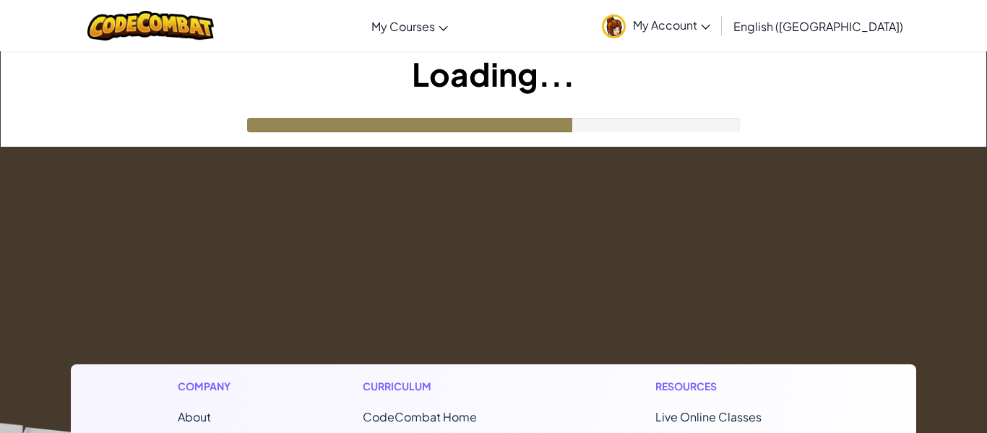 The image size is (987, 433). What do you see at coordinates (150, 25) in the screenshot?
I see `a: CodeCombat logo` at bounding box center [150, 25].